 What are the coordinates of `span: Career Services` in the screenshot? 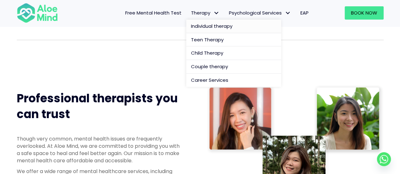 It's located at (210, 80).